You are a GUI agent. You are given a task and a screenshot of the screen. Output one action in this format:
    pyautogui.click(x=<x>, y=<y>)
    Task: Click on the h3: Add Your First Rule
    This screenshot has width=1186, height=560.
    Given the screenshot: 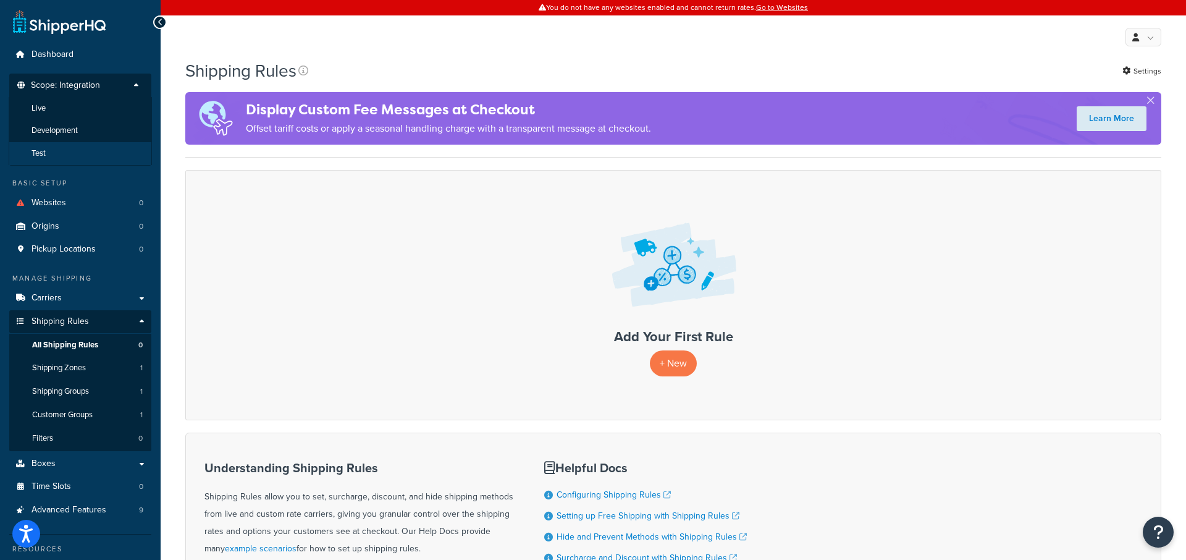 What is the action you would take?
    pyautogui.click(x=673, y=337)
    